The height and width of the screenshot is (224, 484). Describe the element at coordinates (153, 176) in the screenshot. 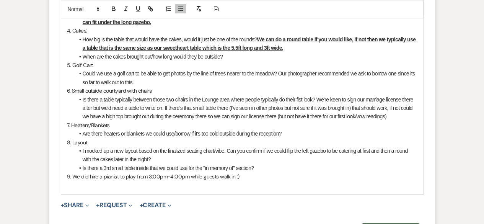

I see `span: 9. We did hire a pianist to play from 3:00pm-4:00pm while guests walk in :)` at that location.